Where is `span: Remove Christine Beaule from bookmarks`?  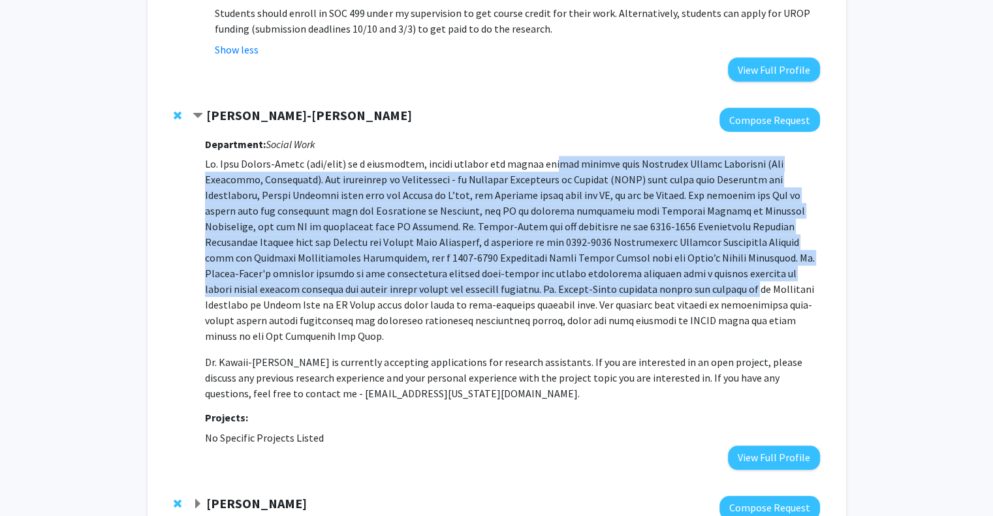 span: Remove Christine Beaule from bookmarks is located at coordinates (178, 504).